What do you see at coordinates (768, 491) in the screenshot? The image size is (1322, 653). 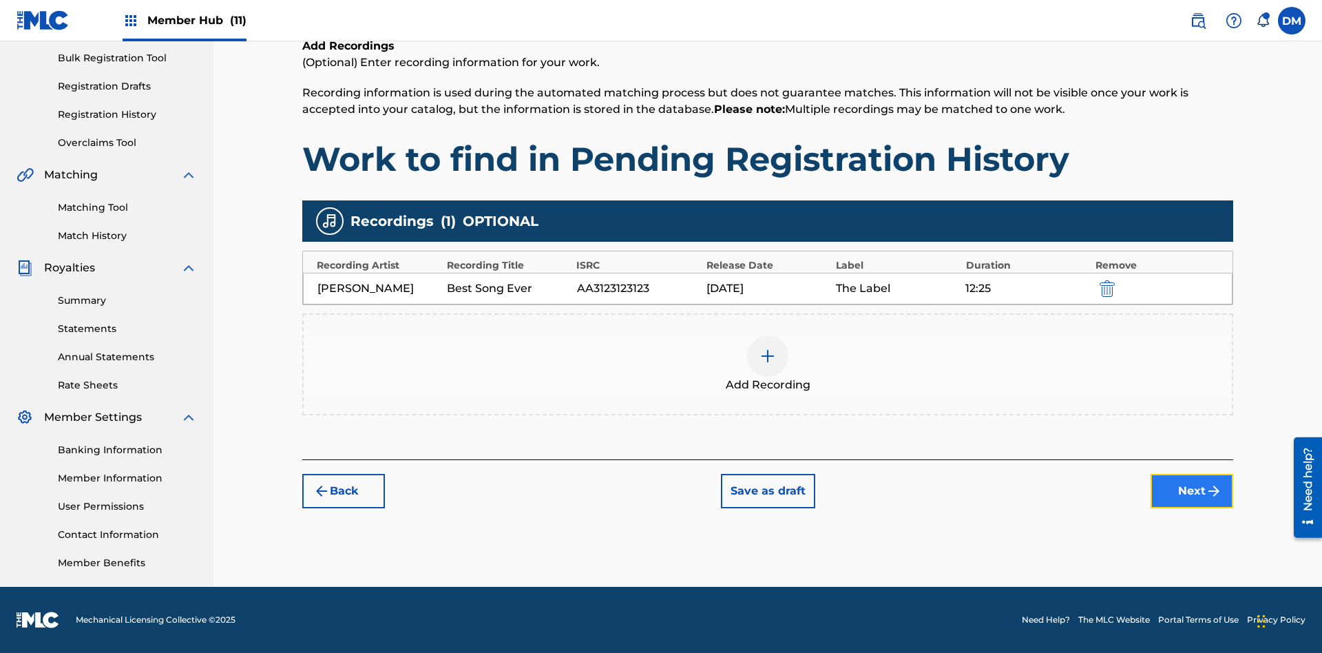 I see `button: Save as draft` at bounding box center [768, 491].